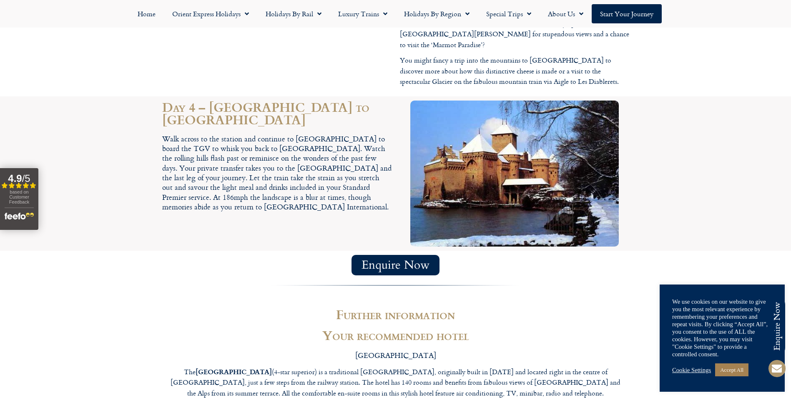 Image resolution: width=791 pixels, height=398 pixels. I want to click on a: Holidays by Region, so click(437, 14).